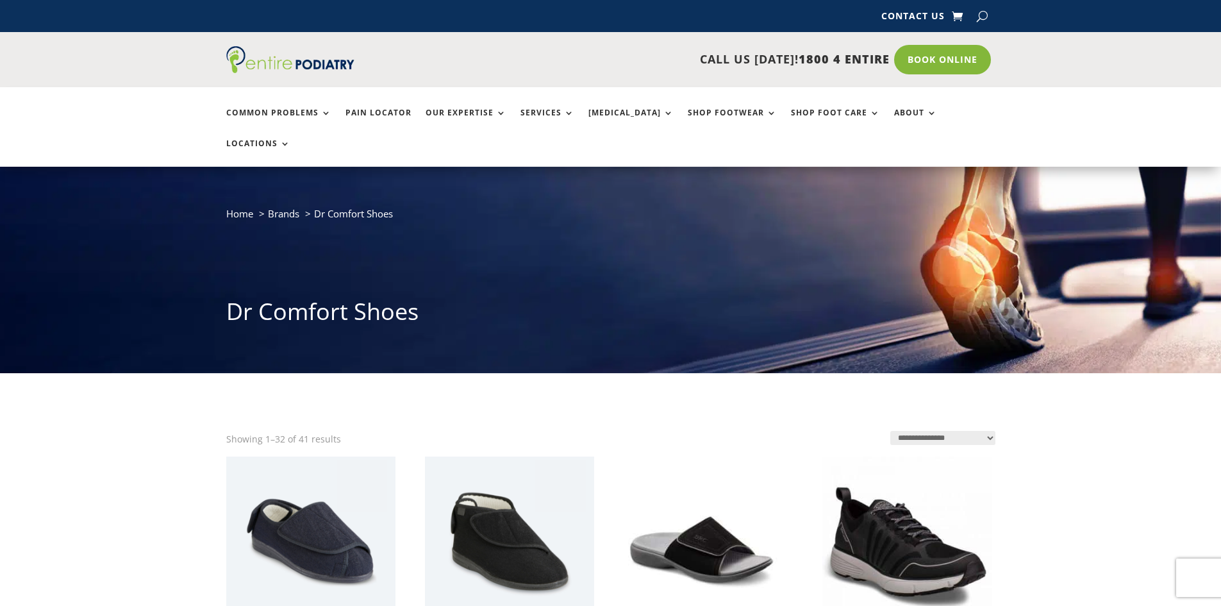  I want to click on a: Shop Foot Care, so click(835, 122).